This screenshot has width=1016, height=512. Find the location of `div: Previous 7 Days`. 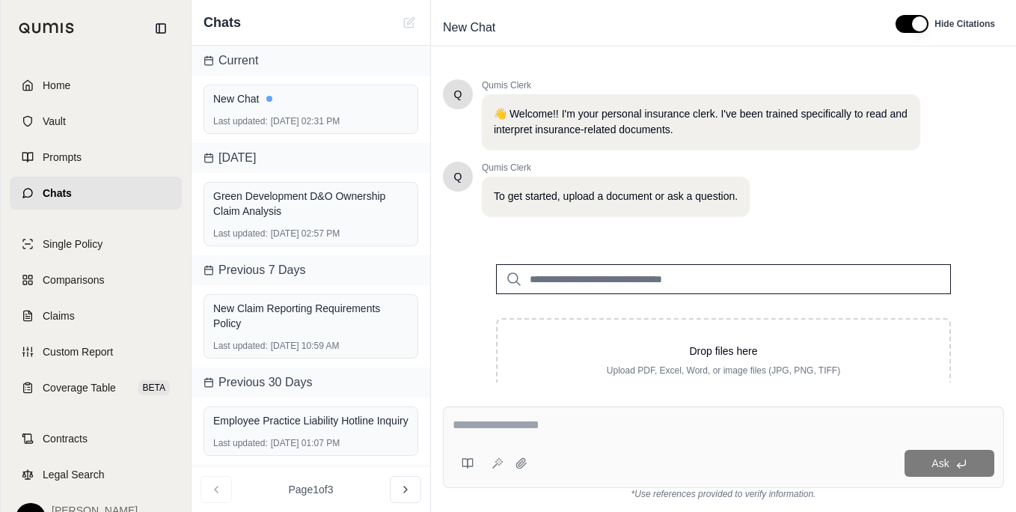

div: Previous 7 Days is located at coordinates (310, 270).